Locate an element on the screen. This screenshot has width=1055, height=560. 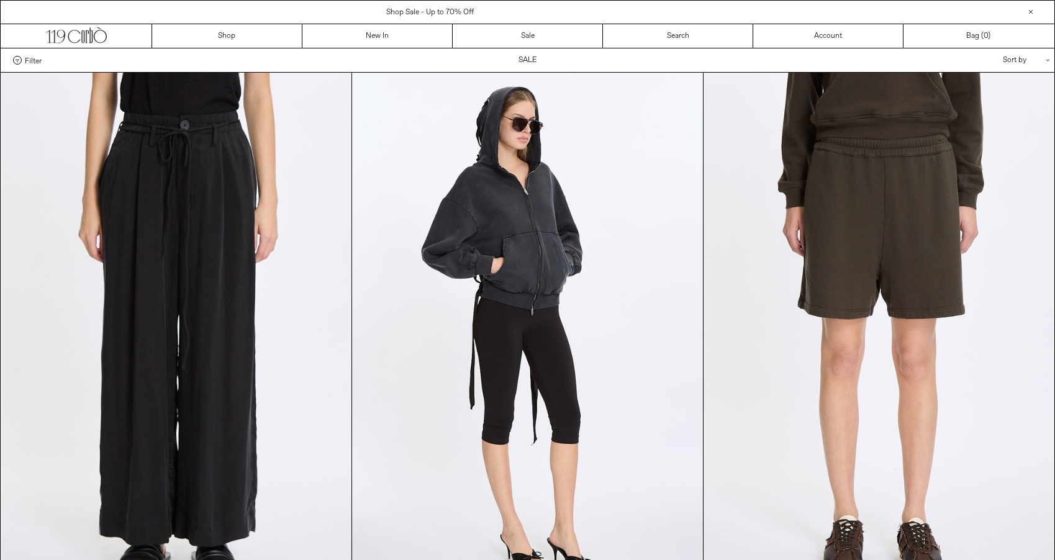
a: Shop Sale - Up to 70% Off is located at coordinates (430, 12).